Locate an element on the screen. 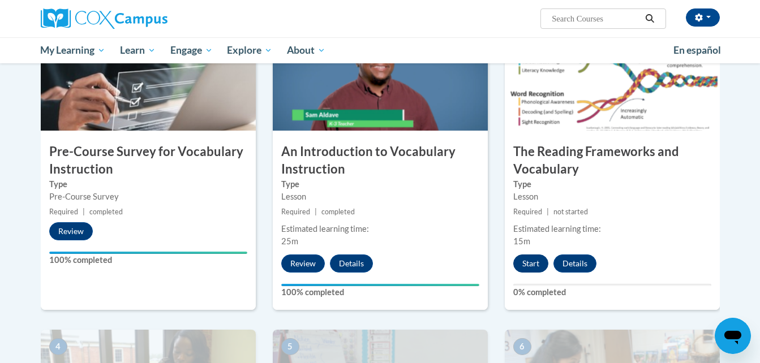 The width and height of the screenshot is (760, 363). h3: The Reading Frameworks and Vocabulary is located at coordinates (612, 161).